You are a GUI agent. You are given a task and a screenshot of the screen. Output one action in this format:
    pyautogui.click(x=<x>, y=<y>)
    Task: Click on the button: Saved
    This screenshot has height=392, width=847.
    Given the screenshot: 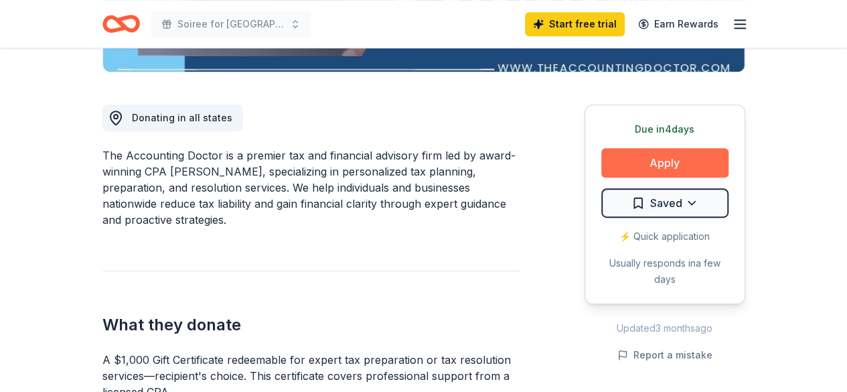 What is the action you would take?
    pyautogui.click(x=665, y=203)
    